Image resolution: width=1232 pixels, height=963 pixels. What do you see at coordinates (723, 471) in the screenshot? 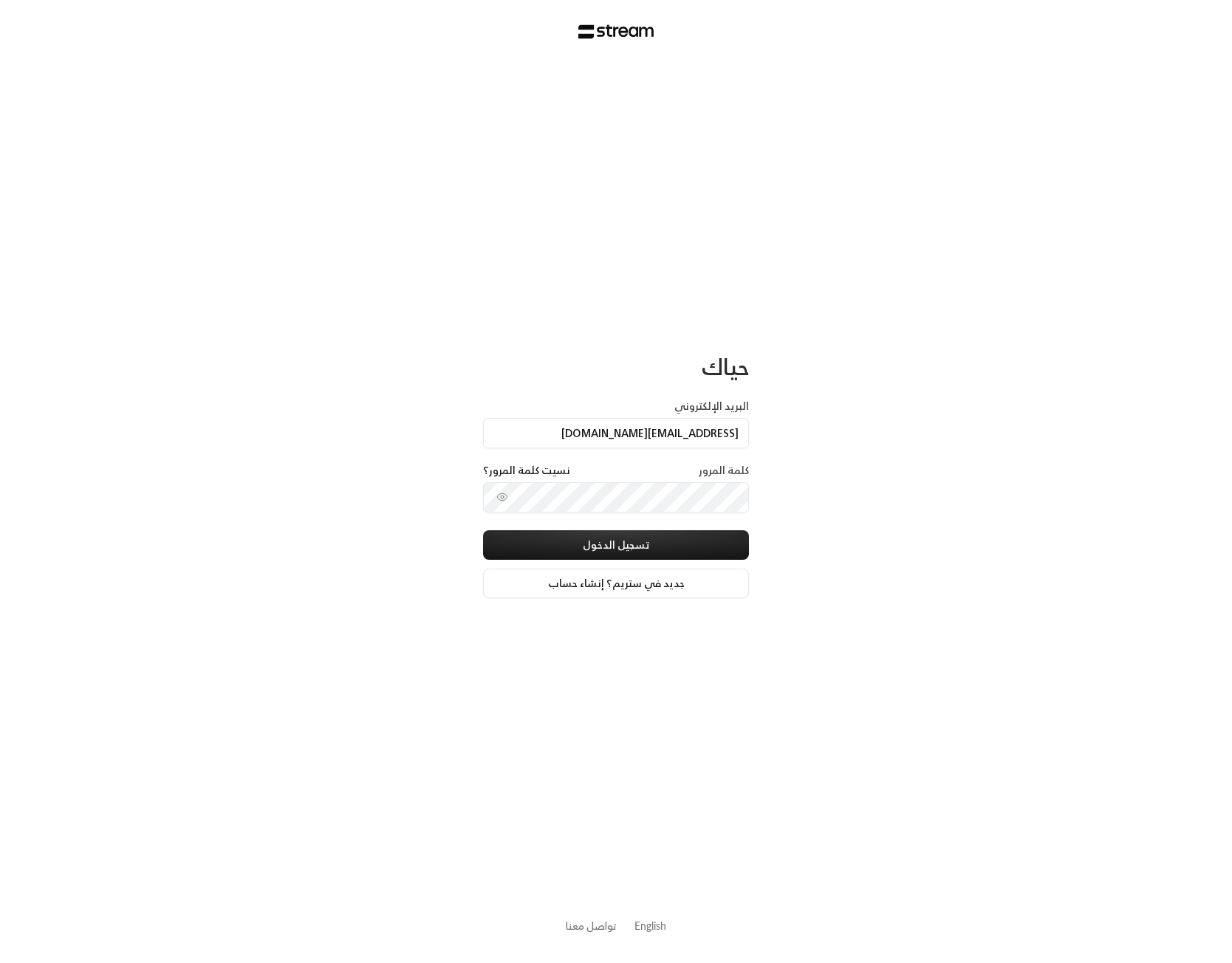
I see `label: كلمة المرور` at bounding box center [723, 471].